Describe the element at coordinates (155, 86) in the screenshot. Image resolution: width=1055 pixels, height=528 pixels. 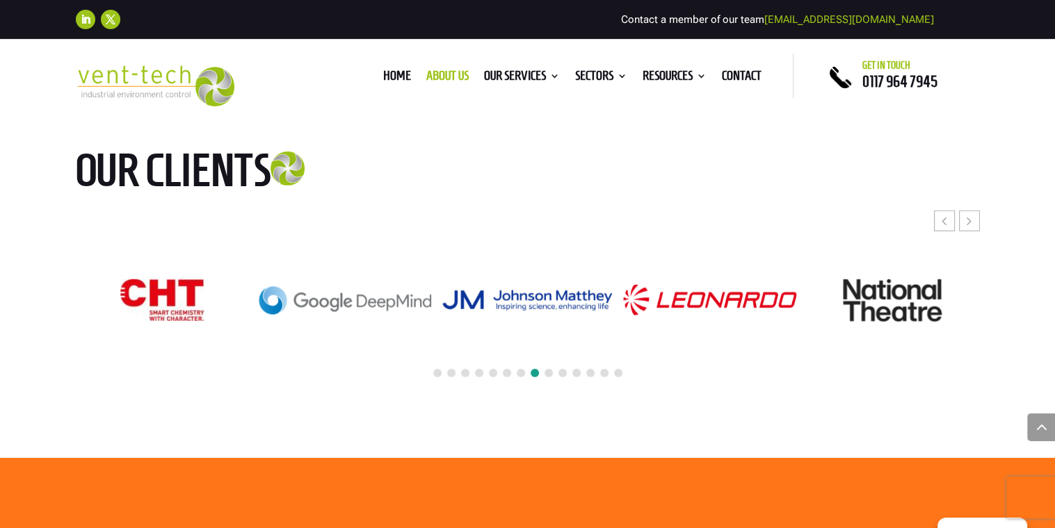
I see `img: 2023-09-27T08_35_16.549ZVENT-TECH---Clear-background` at that location.